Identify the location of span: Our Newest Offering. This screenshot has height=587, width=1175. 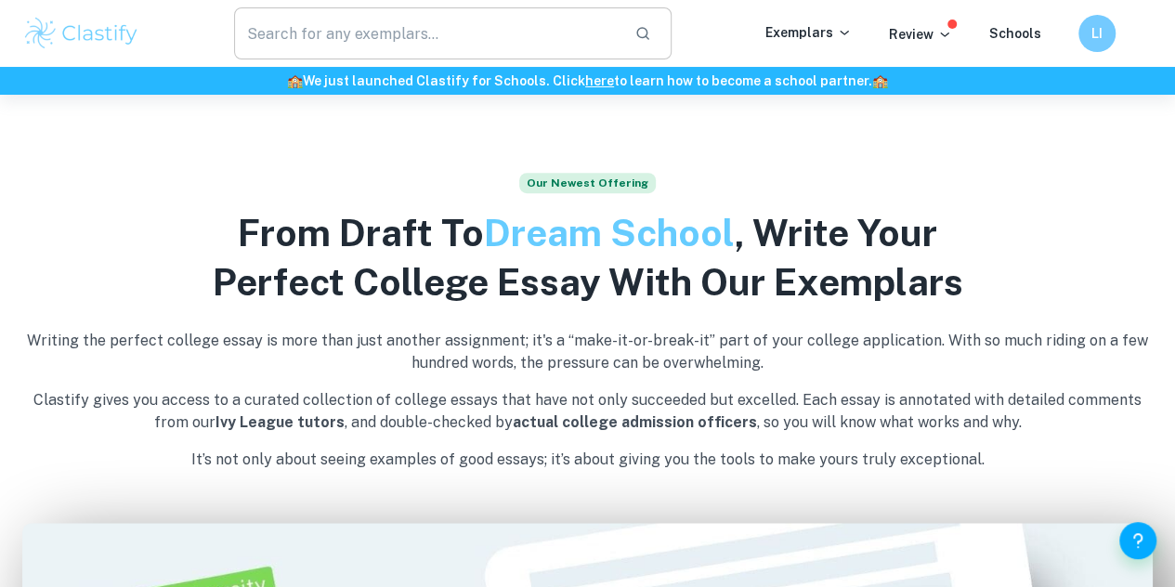
(587, 183).